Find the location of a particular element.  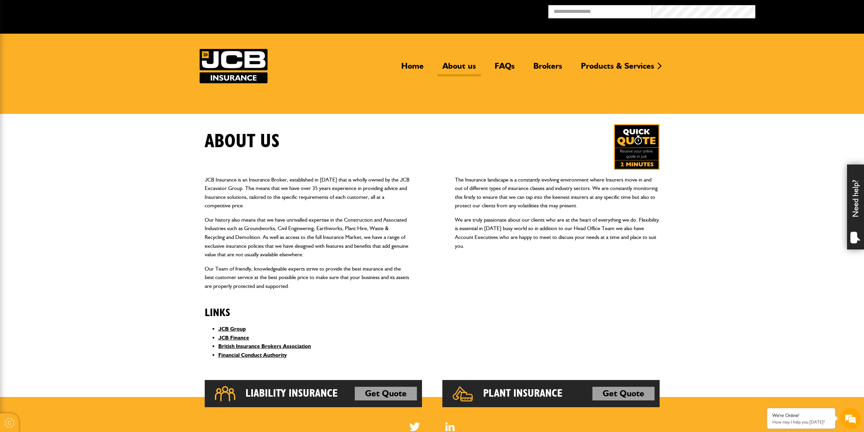

a: JCB Finance is located at coordinates (234, 337).